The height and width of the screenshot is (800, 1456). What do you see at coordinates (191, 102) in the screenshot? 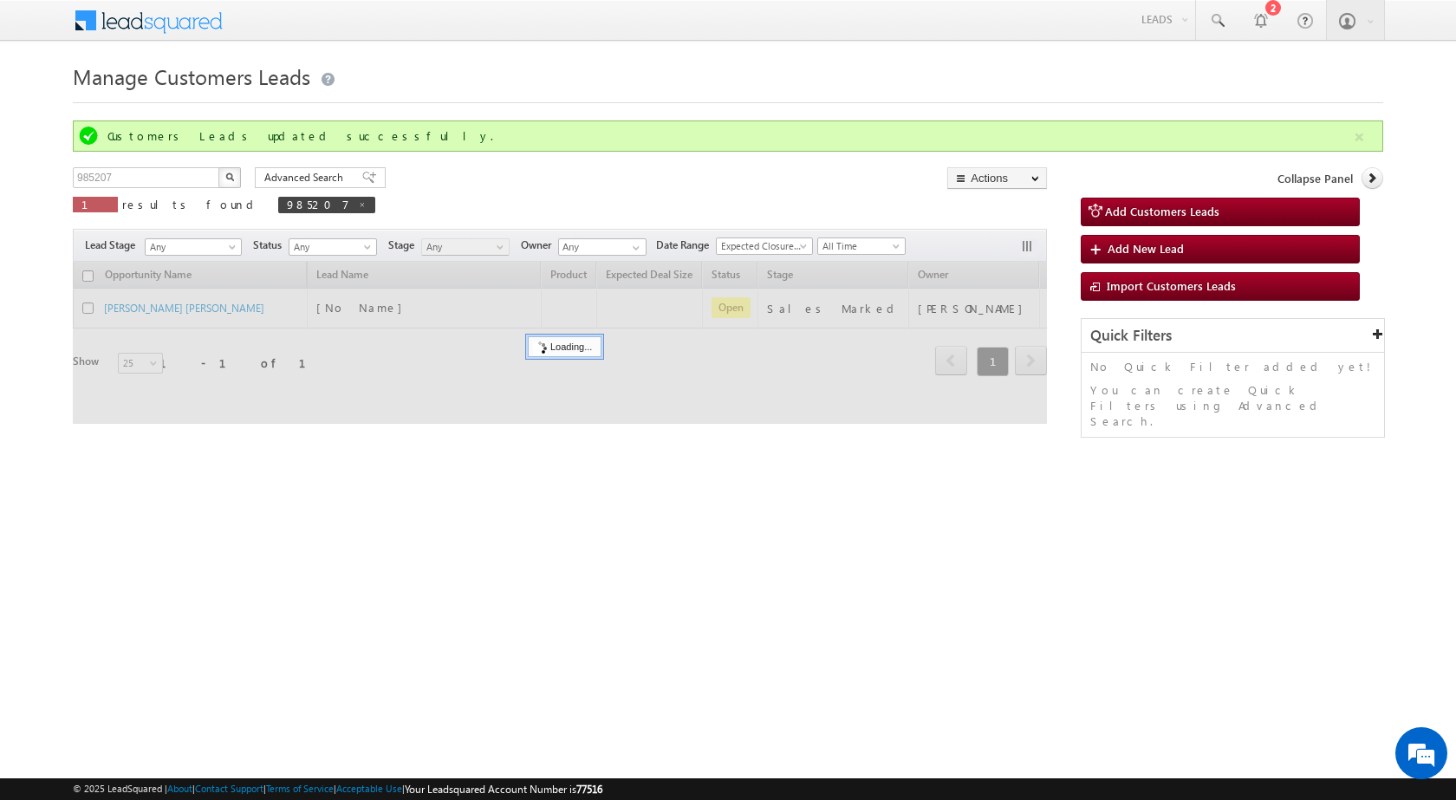
I see `div: Leave a message` at bounding box center [191, 102].